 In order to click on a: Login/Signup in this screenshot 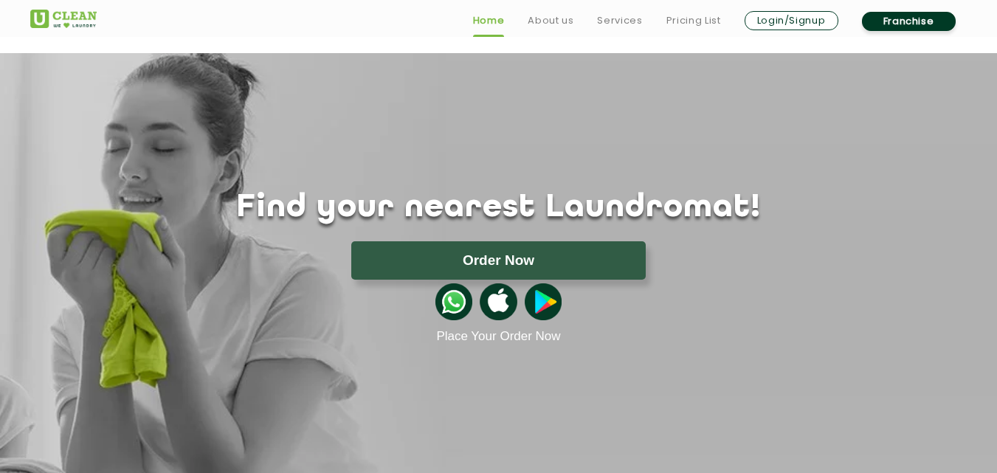, I will do `click(791, 21)`.